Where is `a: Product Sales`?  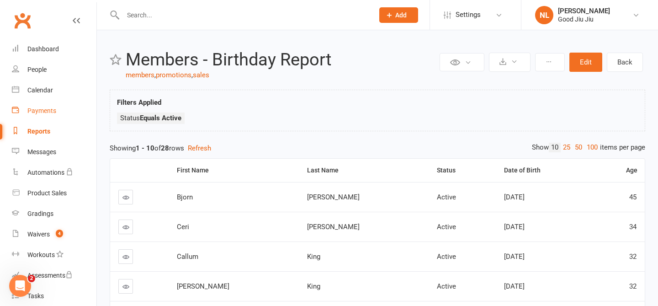 a: Product Sales is located at coordinates (54, 193).